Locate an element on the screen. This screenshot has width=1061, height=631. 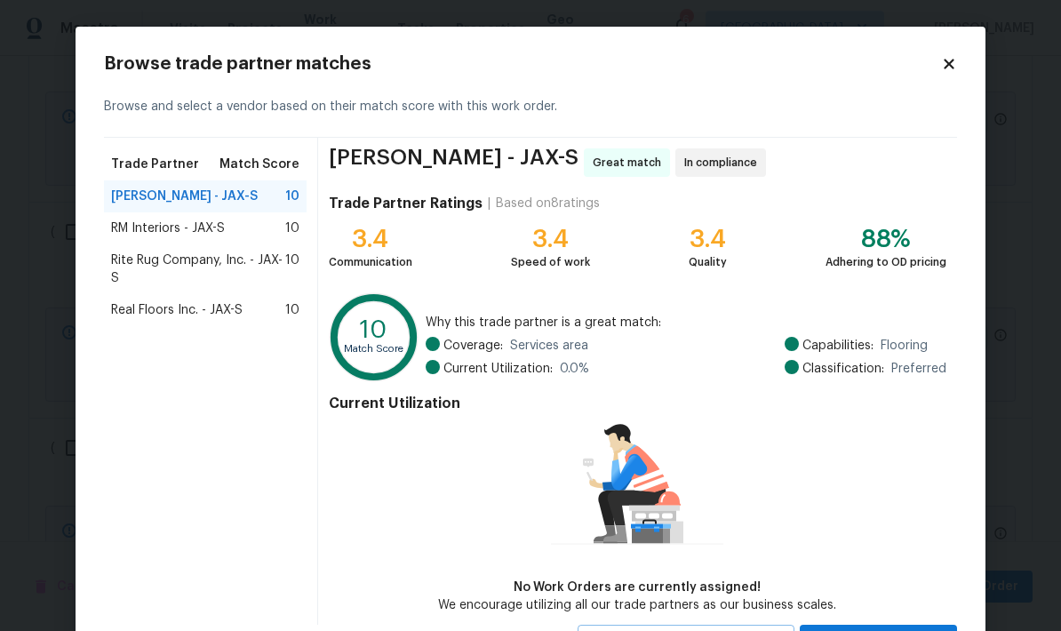
div: We encourage utilizing all our trade partners as our business scales. is located at coordinates (637, 605).